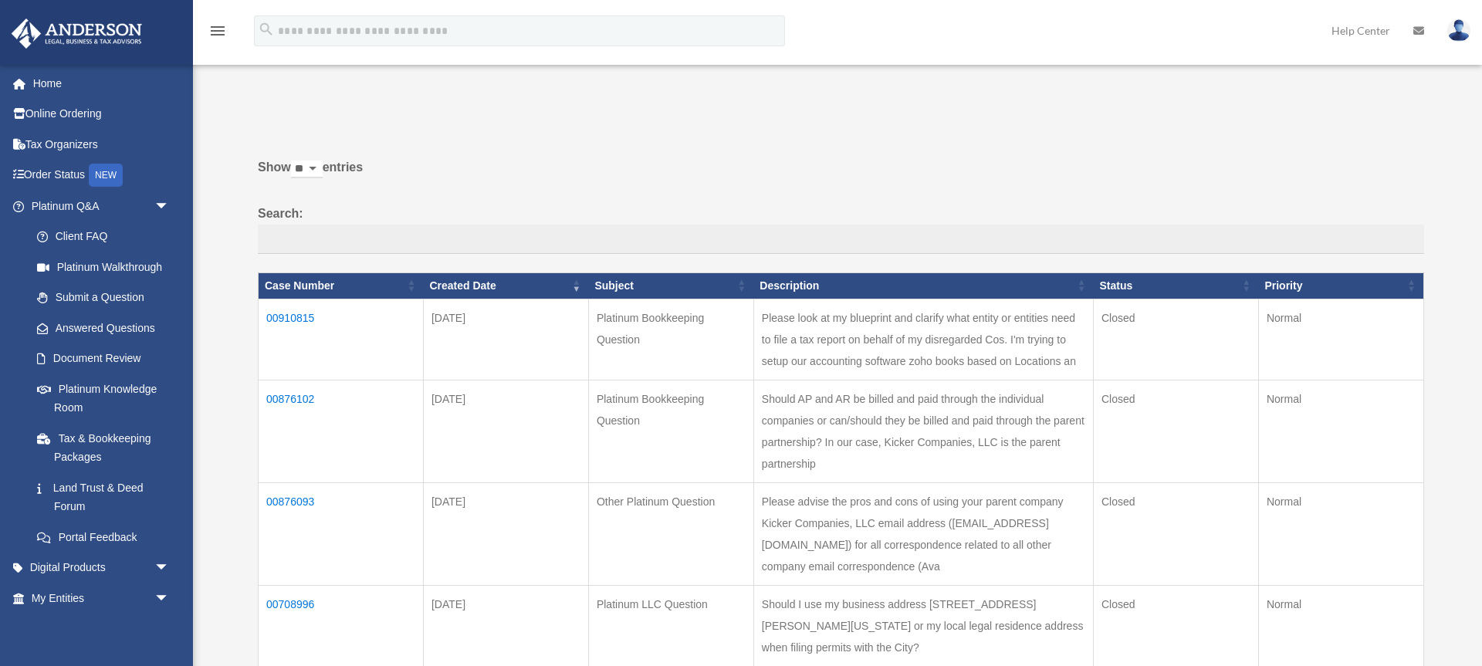  What do you see at coordinates (306, 169) in the screenshot?
I see `select: Showentries` at bounding box center [306, 169].